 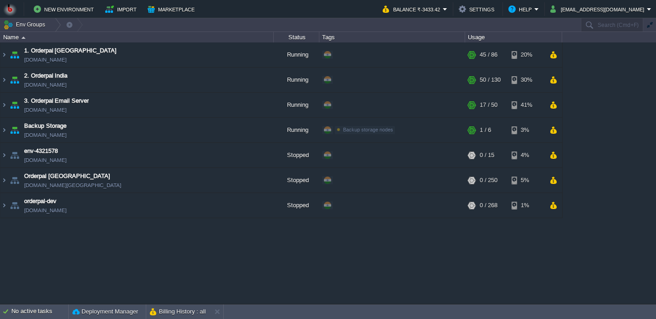 I want to click on a: env-4321578, so click(x=41, y=151).